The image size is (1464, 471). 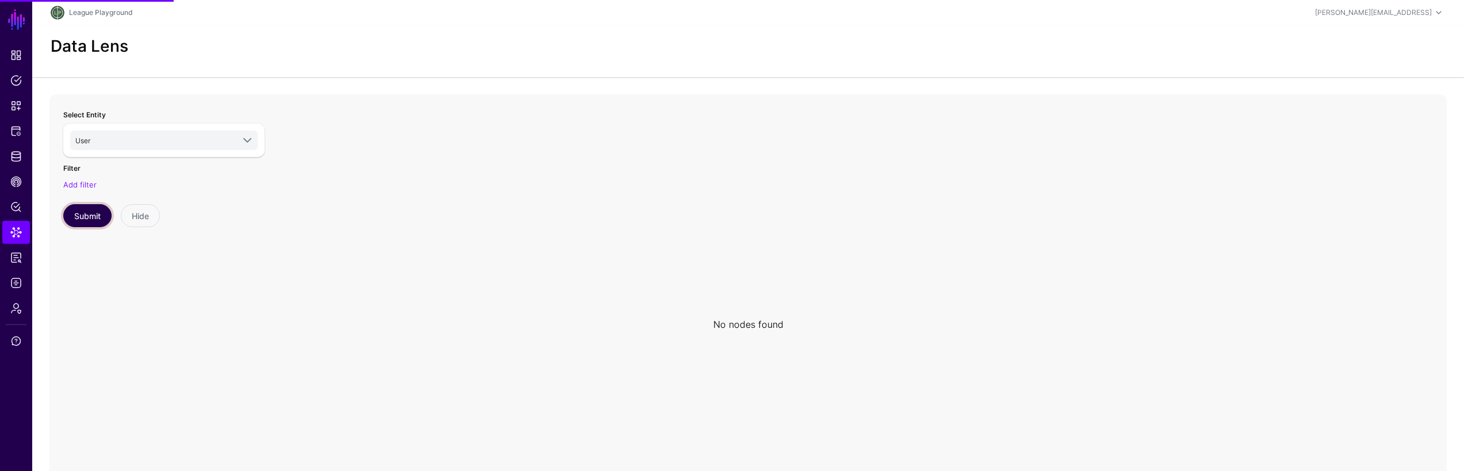 What do you see at coordinates (16, 308) in the screenshot?
I see `a: Admin` at bounding box center [16, 308].